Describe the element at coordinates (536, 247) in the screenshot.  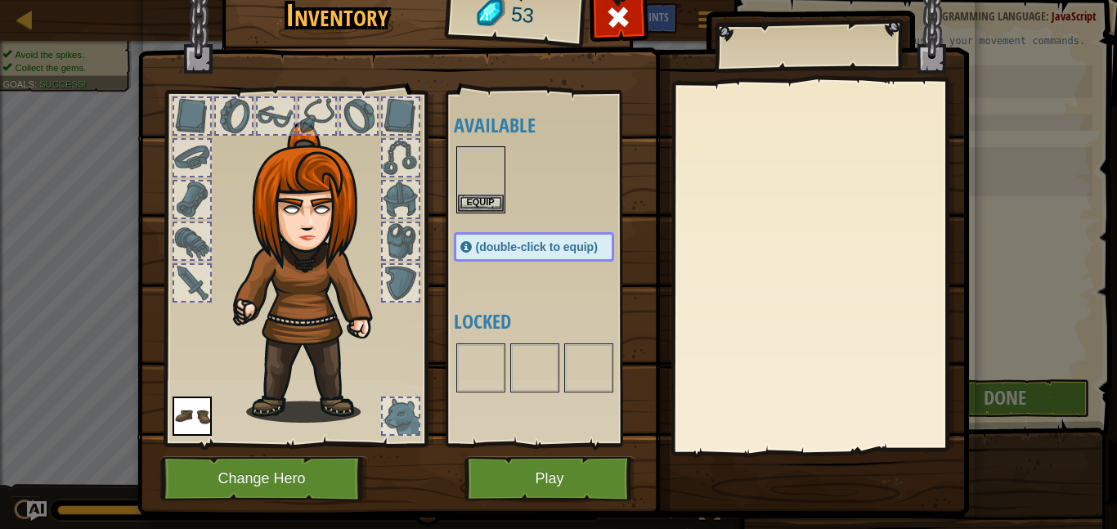
I see `span: (double-click to equip)` at that location.